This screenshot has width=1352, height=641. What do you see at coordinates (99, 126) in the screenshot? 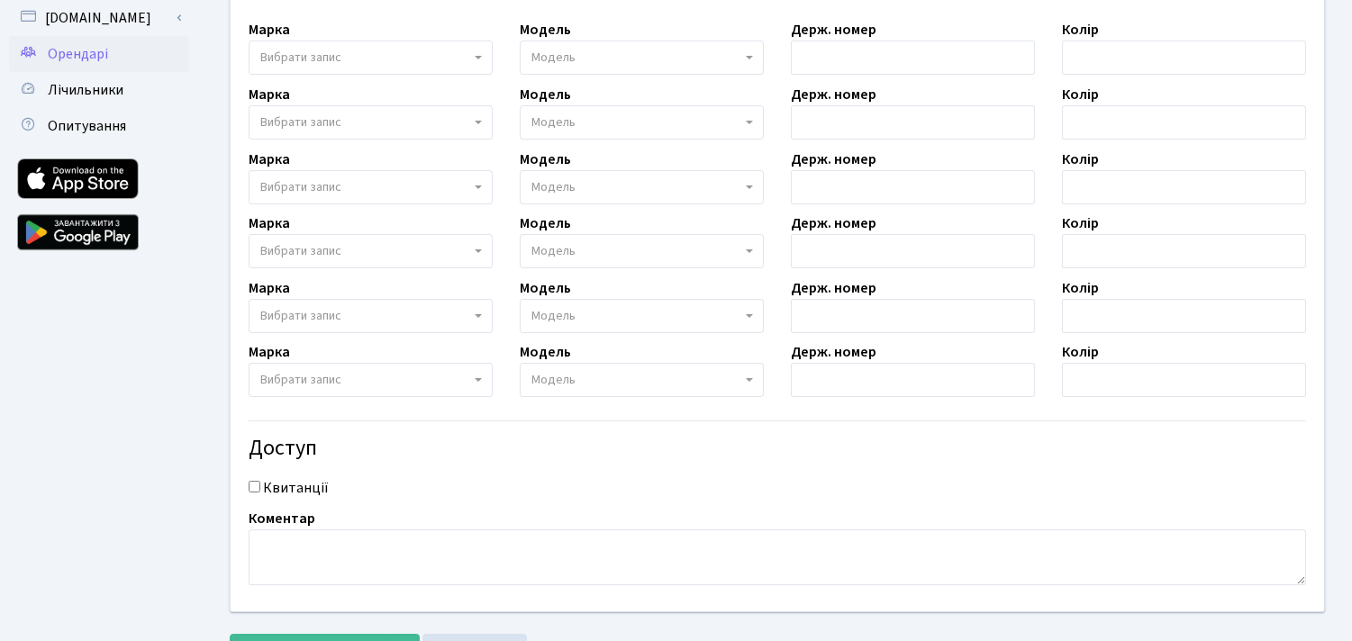
I see `a: Опитування` at bounding box center [99, 126].